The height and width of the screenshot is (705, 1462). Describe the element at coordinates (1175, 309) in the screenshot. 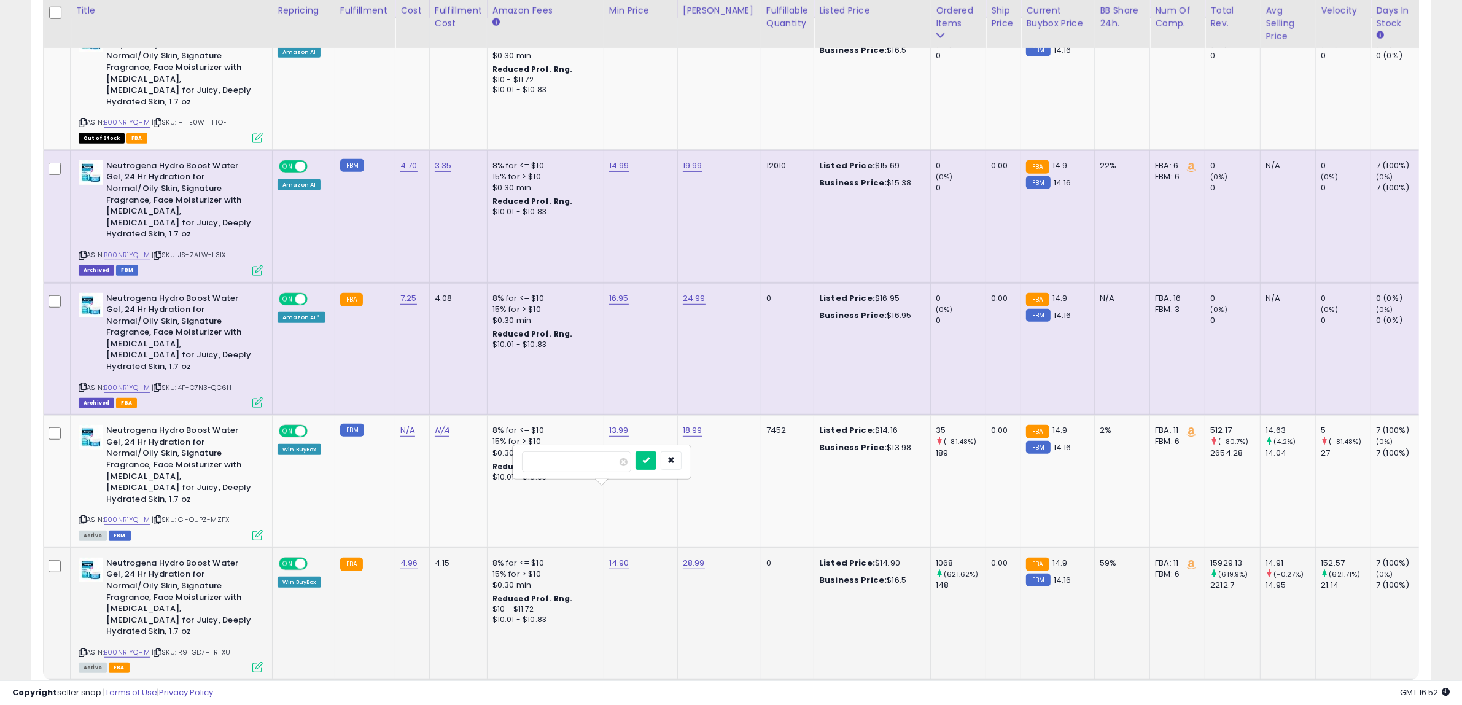

I see `div: FBM: 3` at that location.